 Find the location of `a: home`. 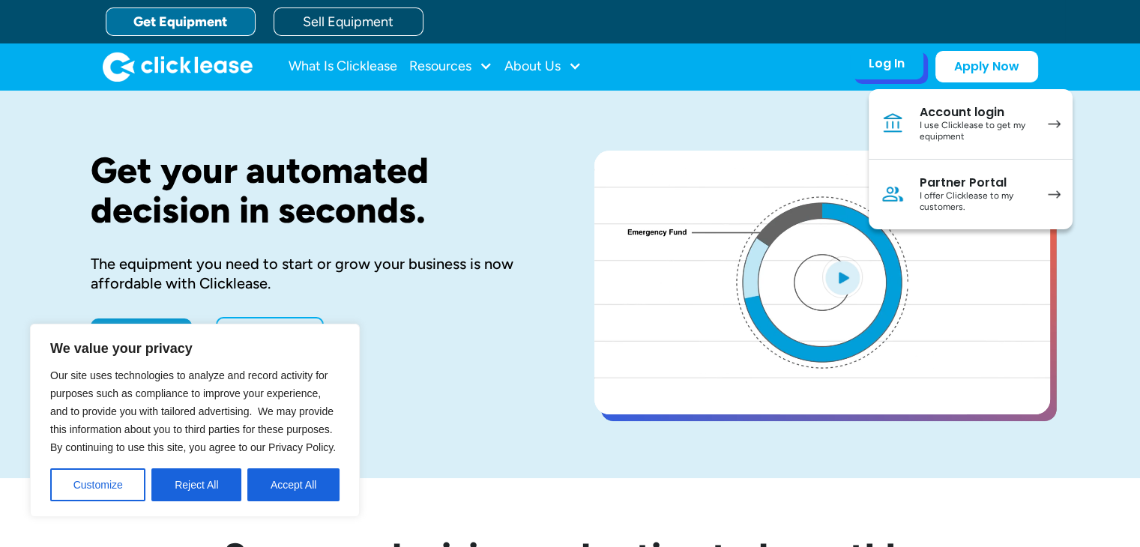

a: home is located at coordinates (178, 67).